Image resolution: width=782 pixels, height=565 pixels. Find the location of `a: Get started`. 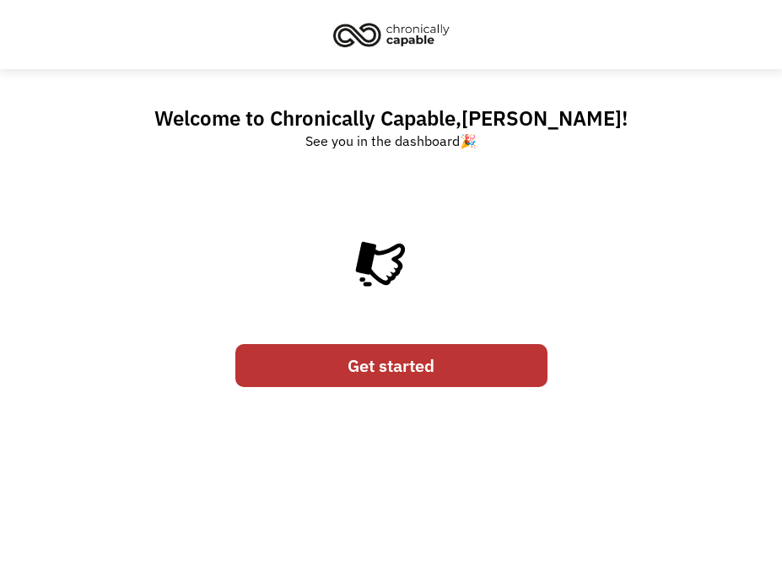

a: Get started is located at coordinates (392, 365).